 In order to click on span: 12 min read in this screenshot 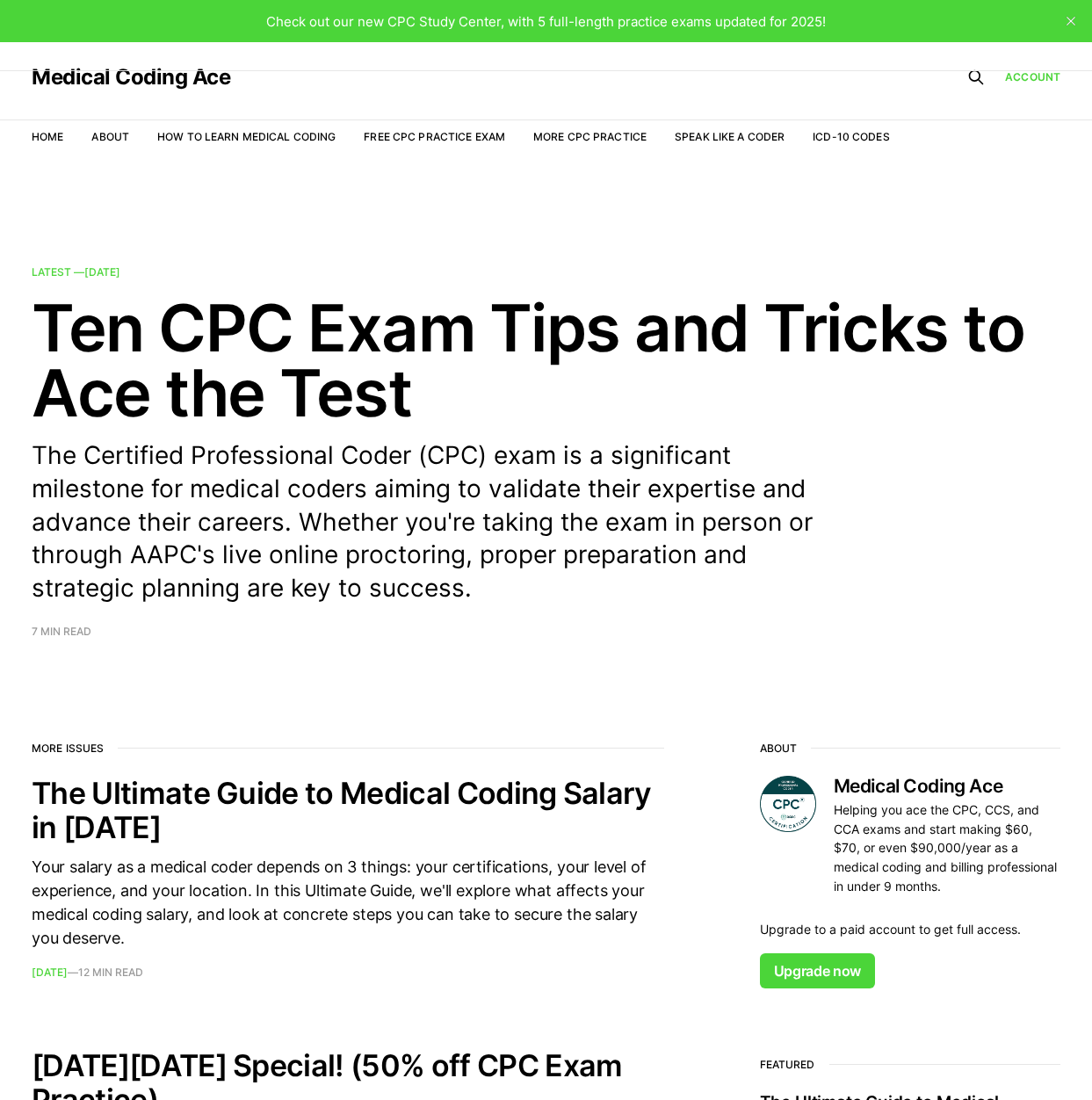, I will do `click(110, 972)`.